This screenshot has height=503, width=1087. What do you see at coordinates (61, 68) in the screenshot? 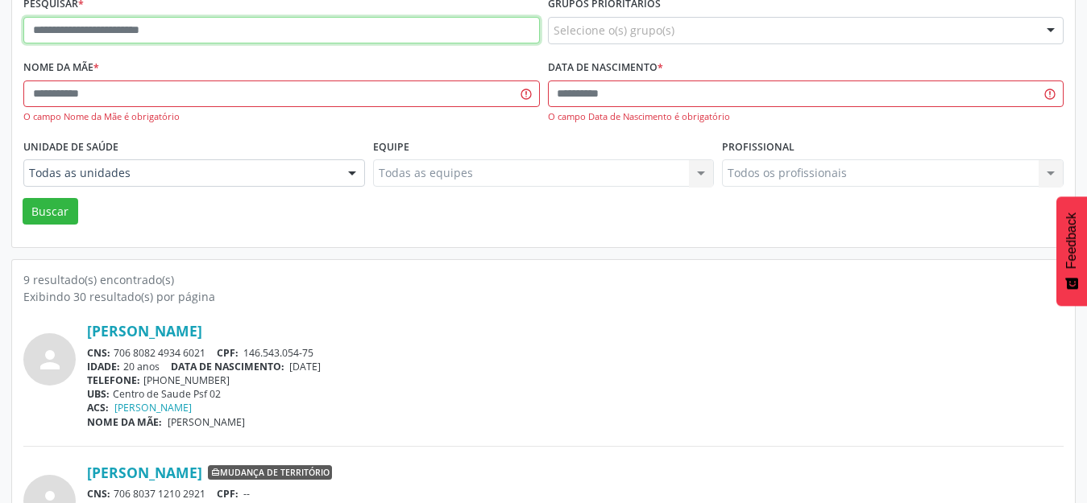
I see `label: Nome da mãe` at bounding box center [61, 68].